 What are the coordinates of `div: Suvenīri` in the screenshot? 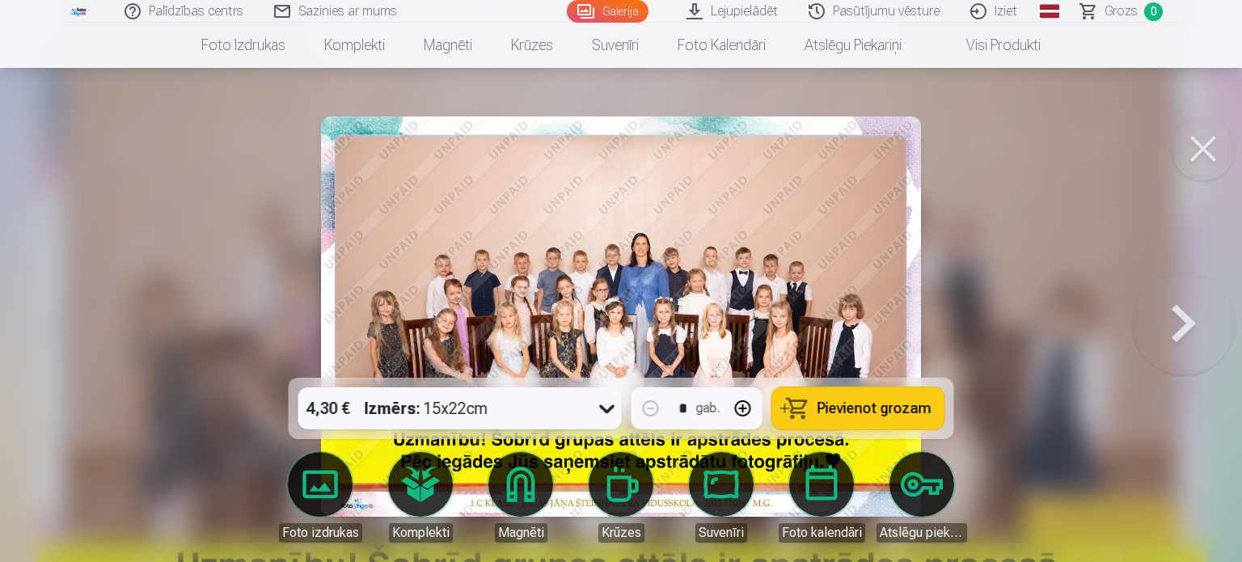 It's located at (721, 533).